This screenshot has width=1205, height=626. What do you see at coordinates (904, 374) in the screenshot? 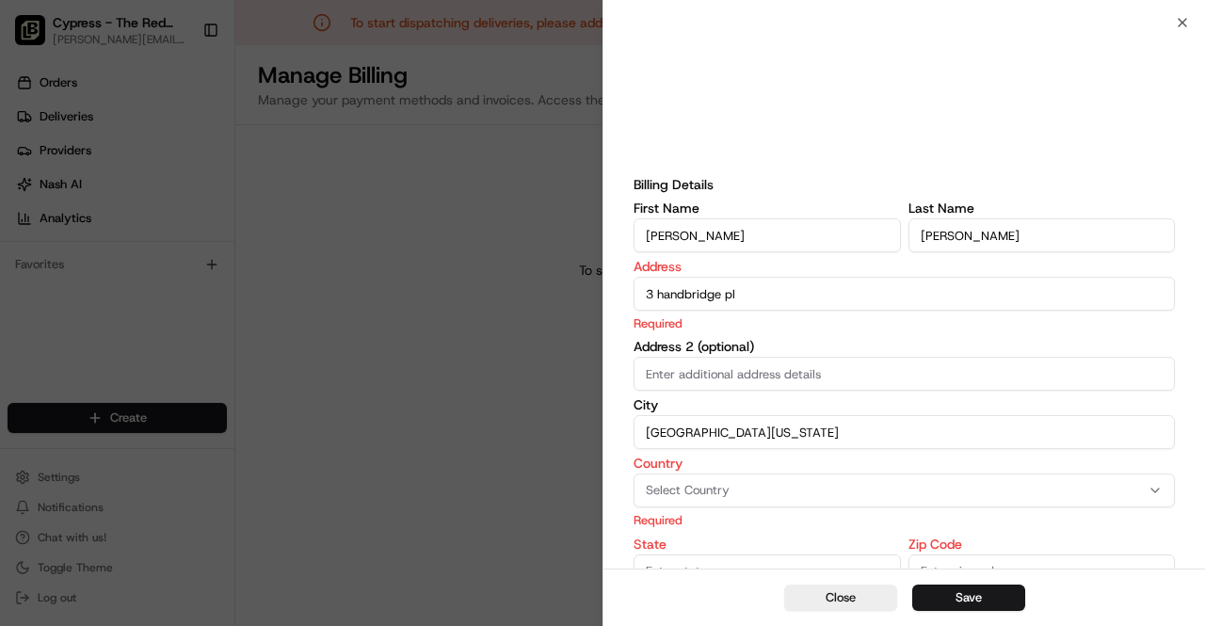
I see `input: Enter additional address details` at bounding box center [904, 374].